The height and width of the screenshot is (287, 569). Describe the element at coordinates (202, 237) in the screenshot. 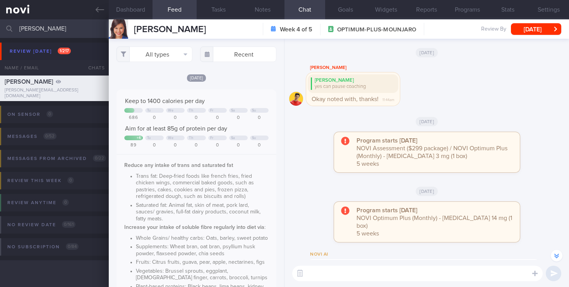

I see `li: Whole Grains/ healthy carbs: Oats, barley, sweet potato` at that location.